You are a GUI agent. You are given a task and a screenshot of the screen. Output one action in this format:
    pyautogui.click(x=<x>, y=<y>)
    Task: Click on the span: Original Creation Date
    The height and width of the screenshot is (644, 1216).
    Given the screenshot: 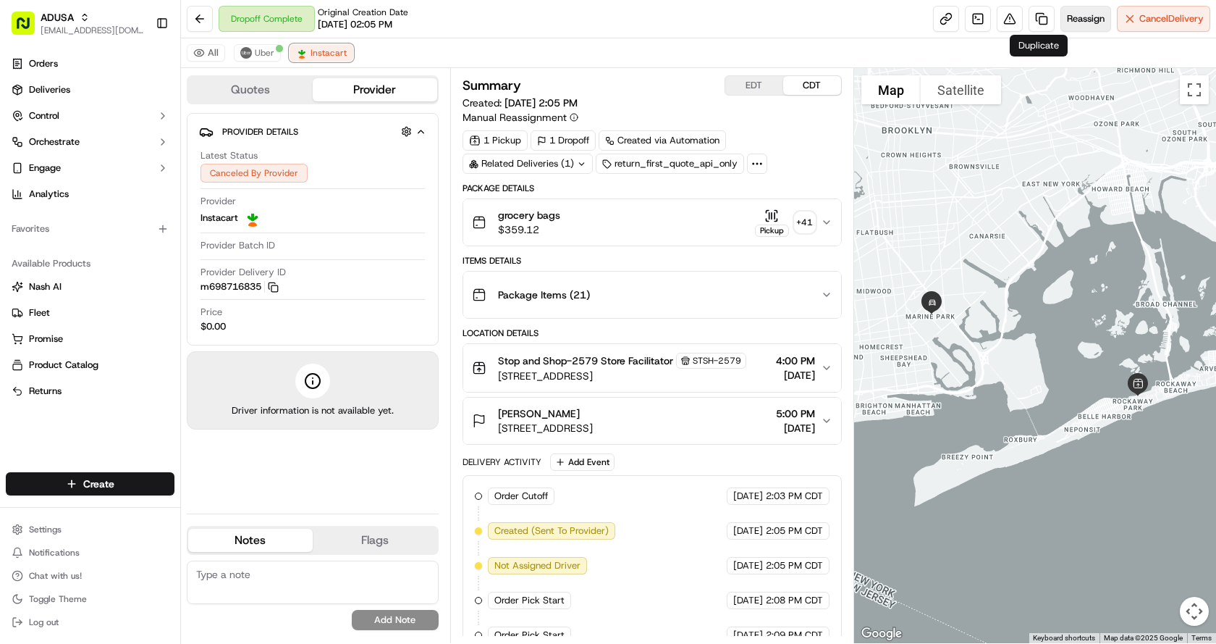 What is the action you would take?
    pyautogui.click(x=363, y=12)
    